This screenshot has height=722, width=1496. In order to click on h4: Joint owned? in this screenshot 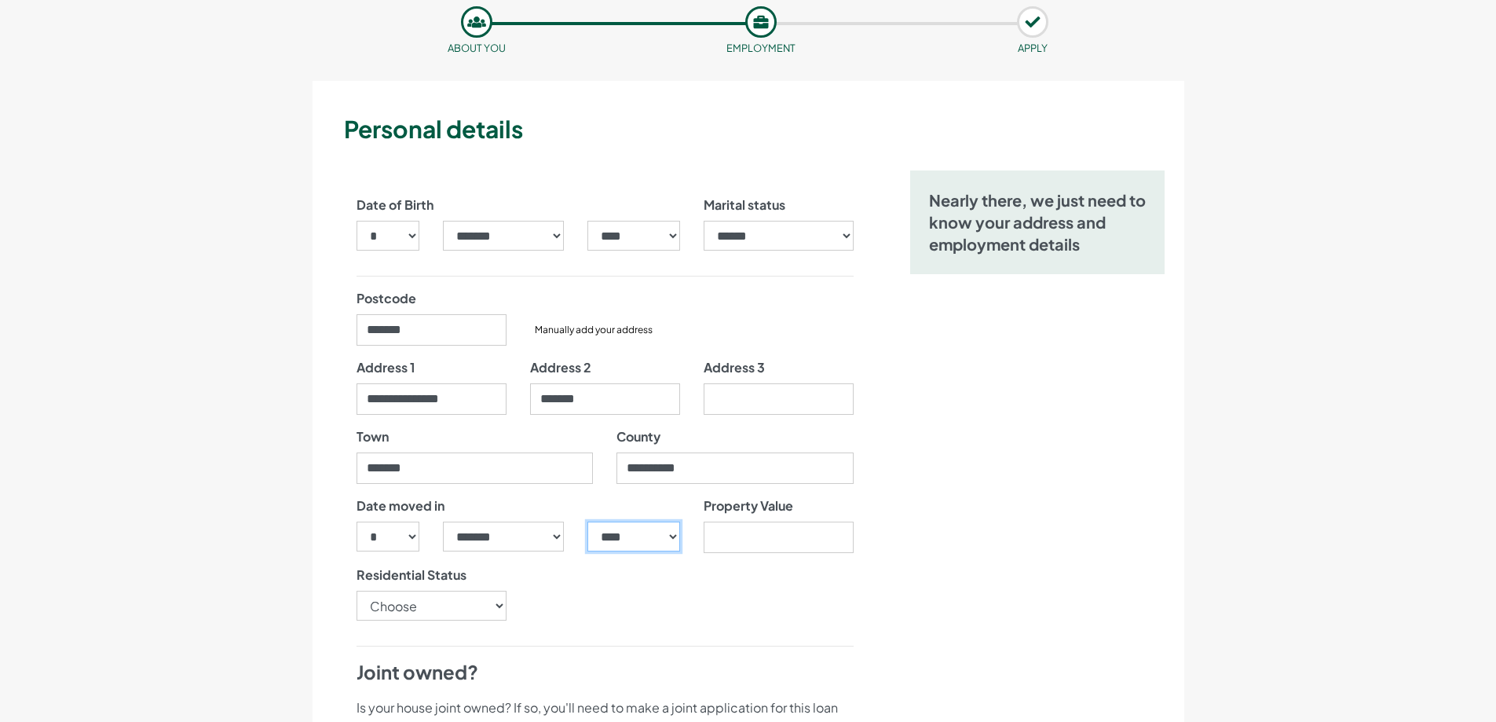, I will do `click(605, 672)`.